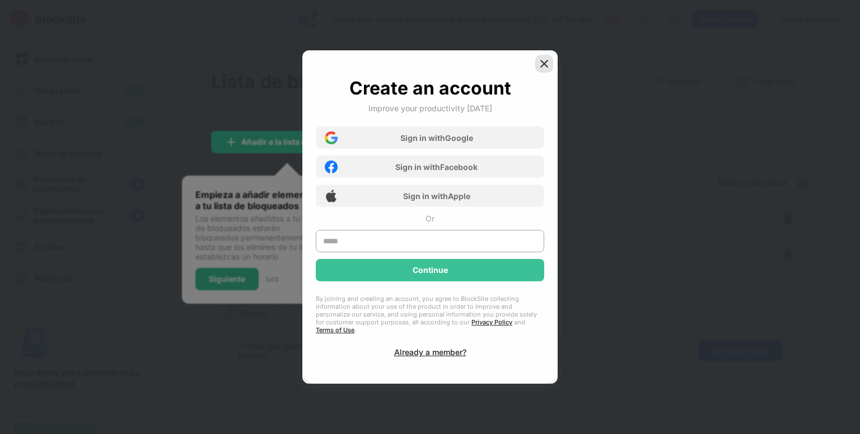 The height and width of the screenshot is (434, 860). Describe the element at coordinates (331, 167) in the screenshot. I see `img: facebook-icon.png` at that location.